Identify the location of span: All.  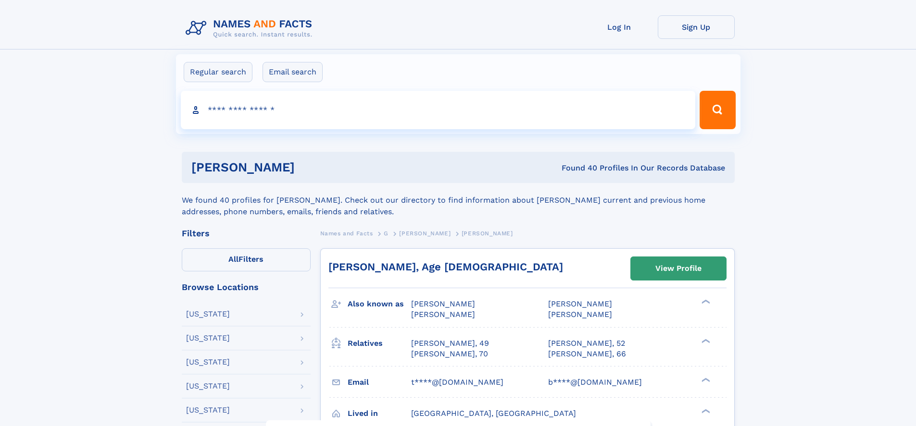
(233, 259).